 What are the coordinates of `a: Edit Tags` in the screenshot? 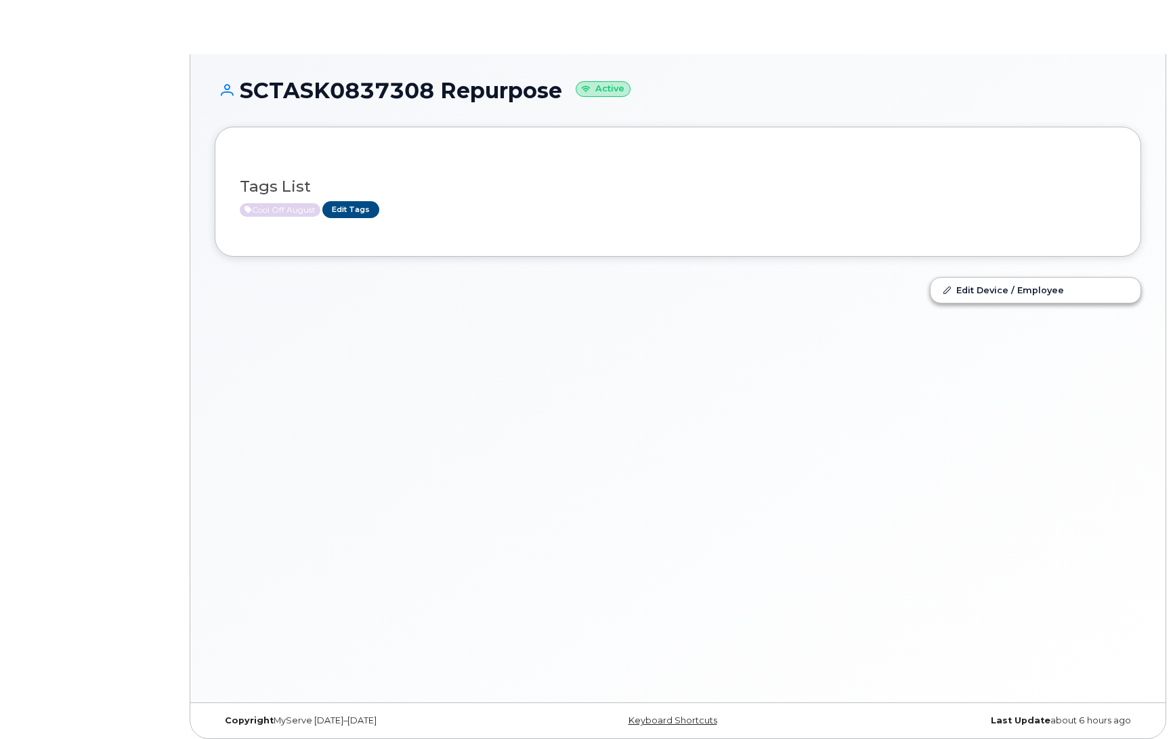 It's located at (351, 209).